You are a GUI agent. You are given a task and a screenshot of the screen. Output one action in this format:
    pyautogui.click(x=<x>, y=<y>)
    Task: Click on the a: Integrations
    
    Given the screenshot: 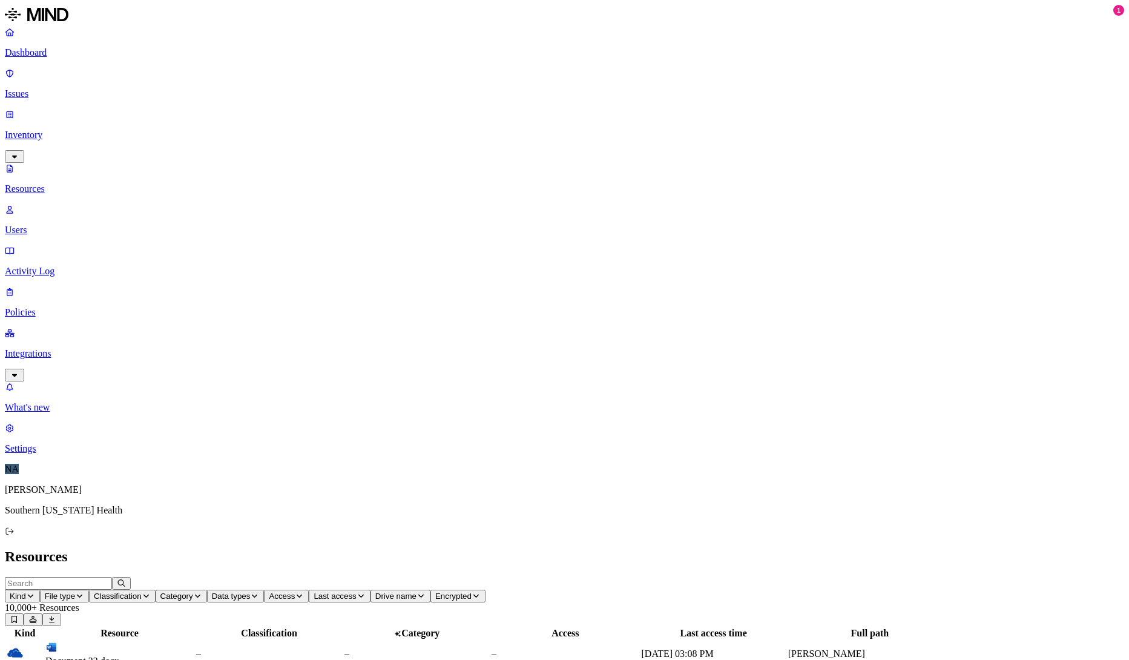 What is the action you would take?
    pyautogui.click(x=564, y=354)
    